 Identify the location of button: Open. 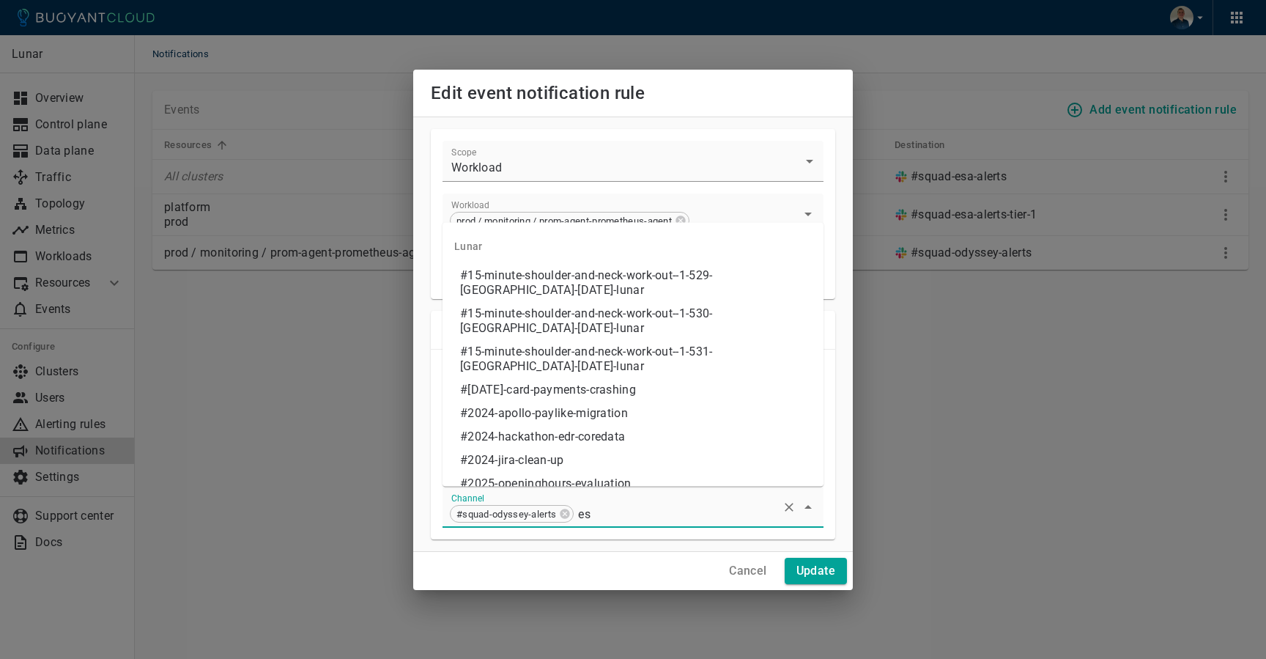
(808, 214).